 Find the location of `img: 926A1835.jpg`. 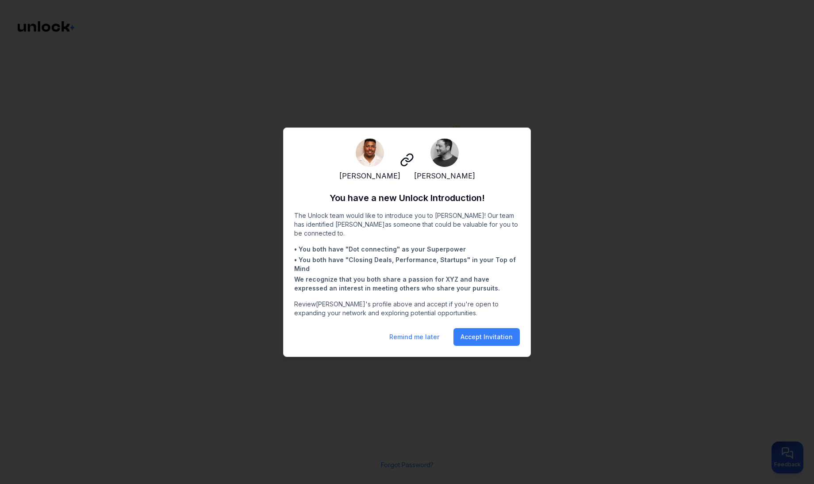

img: 926A1835.jpg is located at coordinates (370, 153).